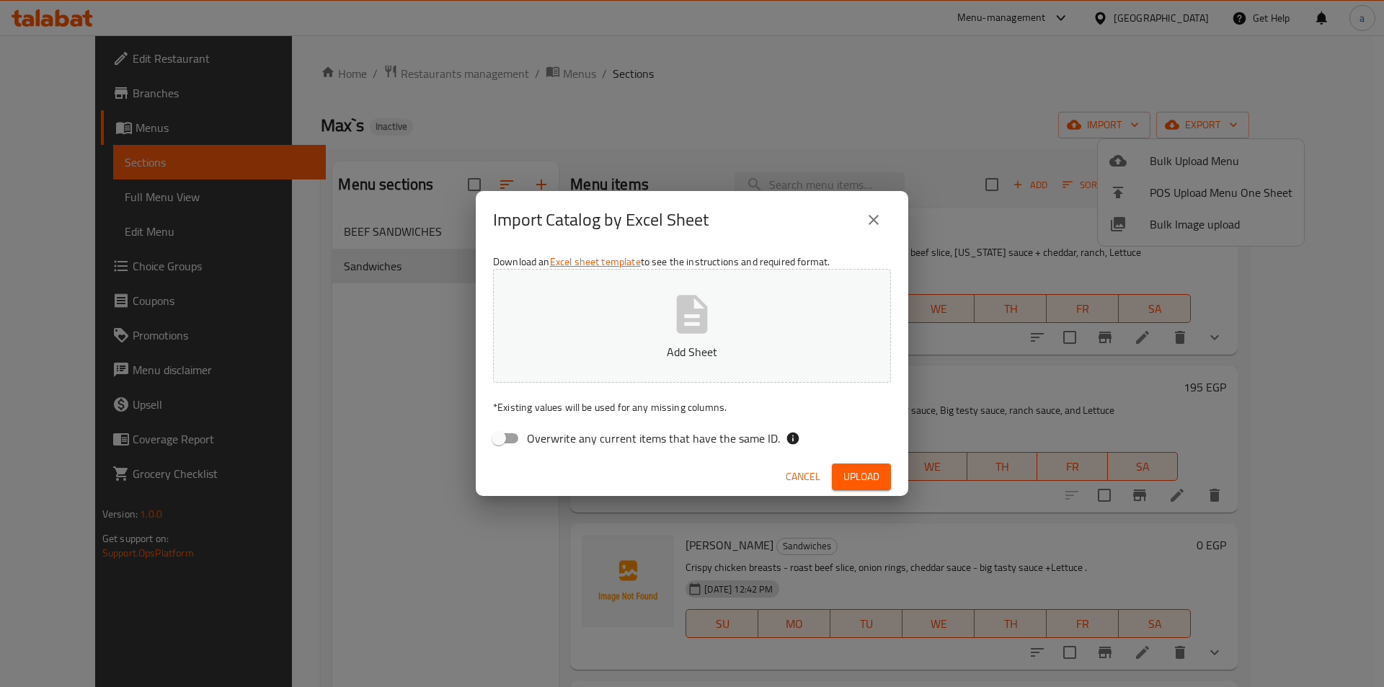  Describe the element at coordinates (803, 477) in the screenshot. I see `span: Cancel` at that location.